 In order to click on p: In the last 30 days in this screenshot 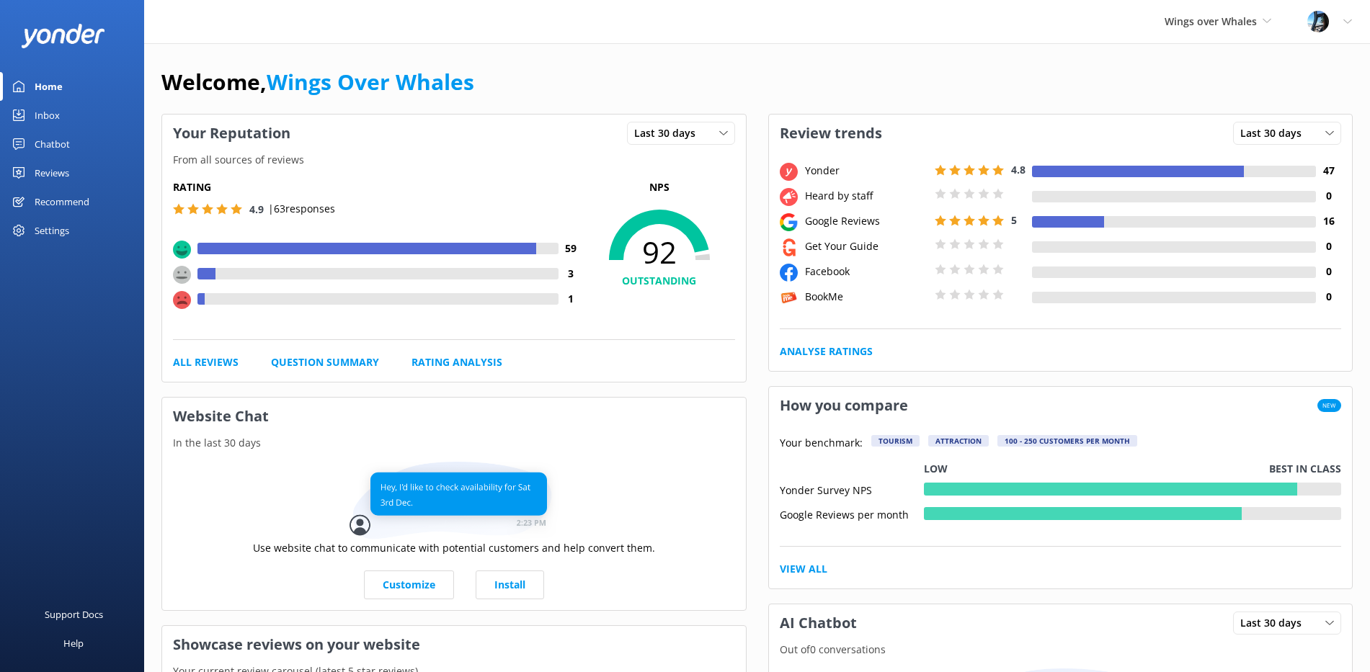, I will do `click(454, 443)`.